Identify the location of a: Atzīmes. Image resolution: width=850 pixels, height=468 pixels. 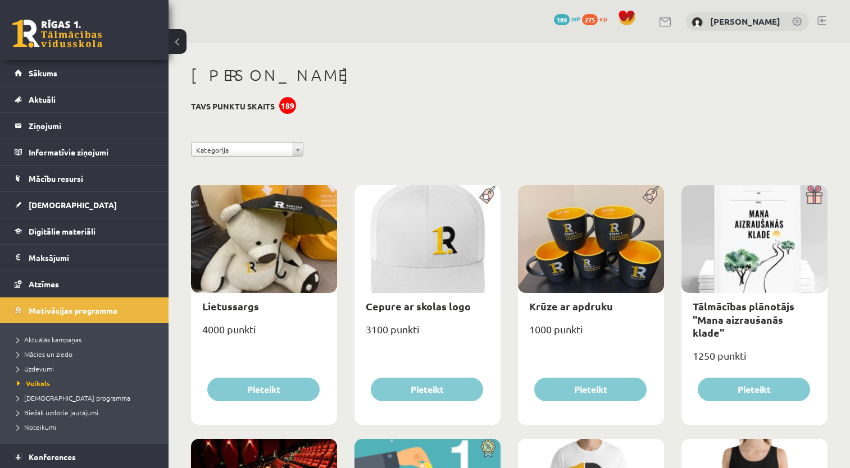
(84, 284).